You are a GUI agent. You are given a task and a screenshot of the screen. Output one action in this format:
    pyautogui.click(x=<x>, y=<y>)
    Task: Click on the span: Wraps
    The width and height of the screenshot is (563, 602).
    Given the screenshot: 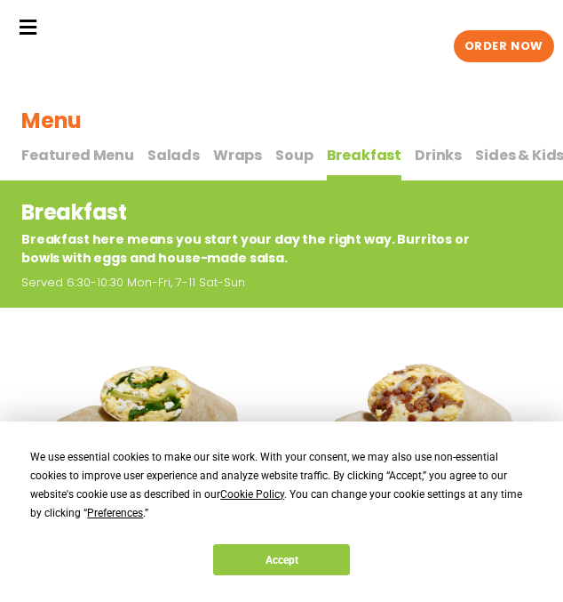 What is the action you would take?
    pyautogui.click(x=237, y=155)
    